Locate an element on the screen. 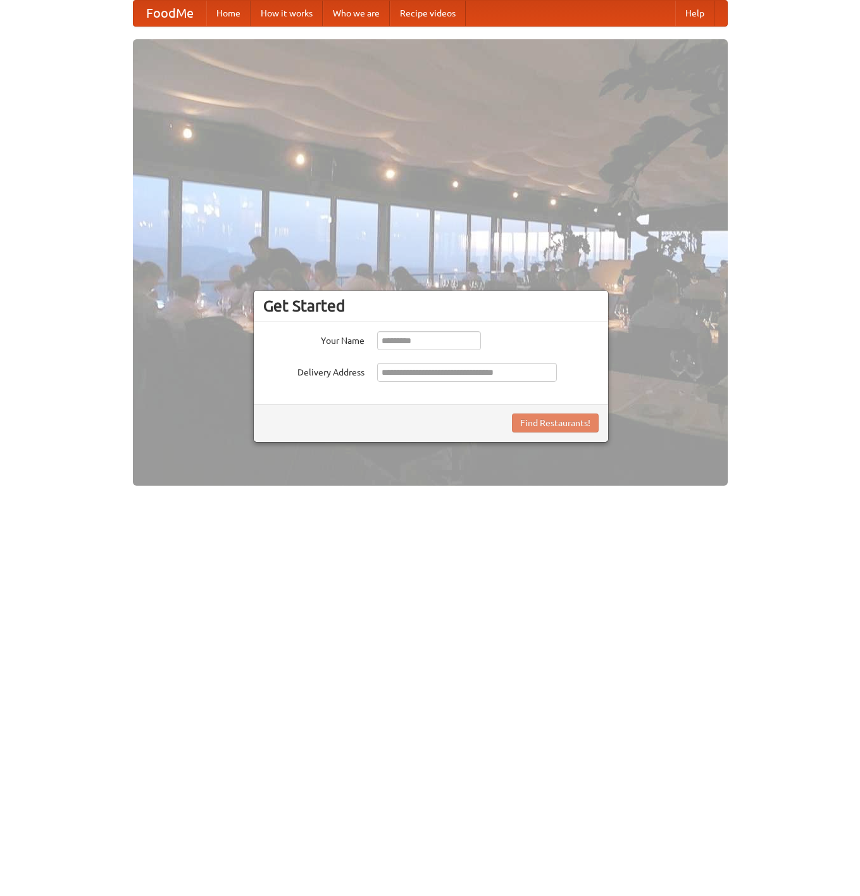  a: FoodMe is located at coordinates (170, 13).